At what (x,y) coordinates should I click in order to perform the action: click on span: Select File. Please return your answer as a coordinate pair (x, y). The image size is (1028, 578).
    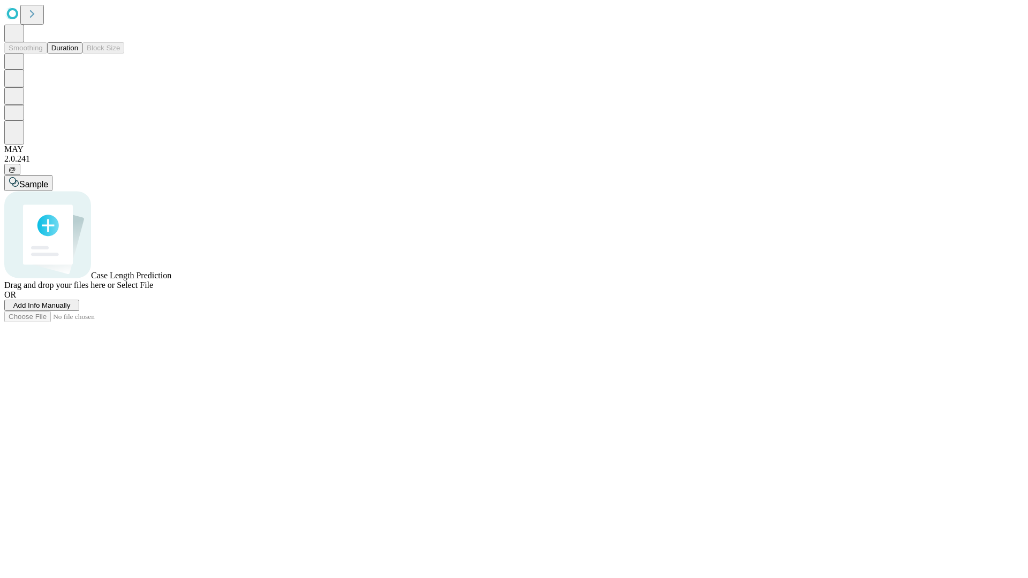
    Looking at the image, I should click on (135, 285).